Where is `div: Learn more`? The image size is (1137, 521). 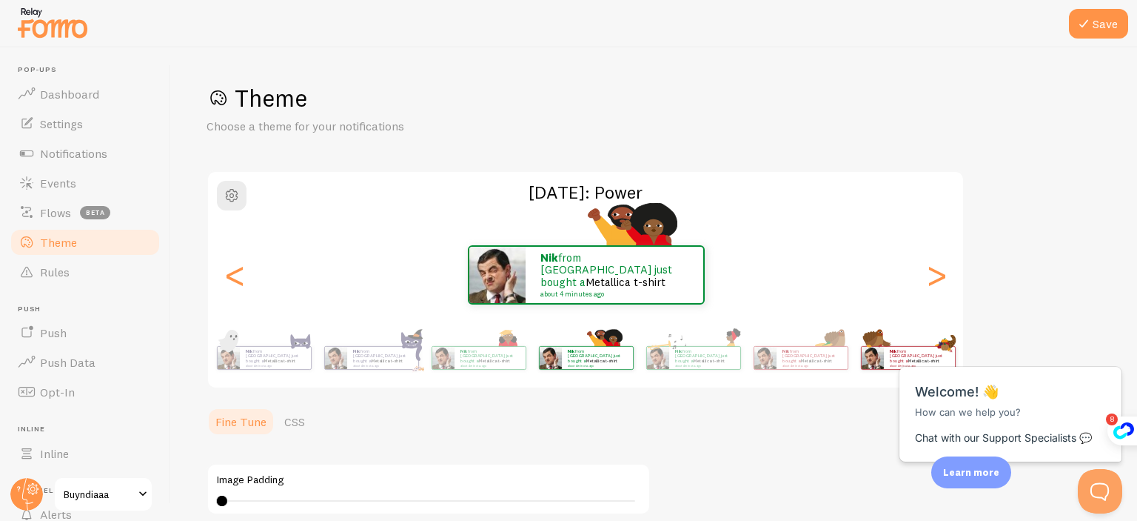
div: Learn more is located at coordinates (972, 472).